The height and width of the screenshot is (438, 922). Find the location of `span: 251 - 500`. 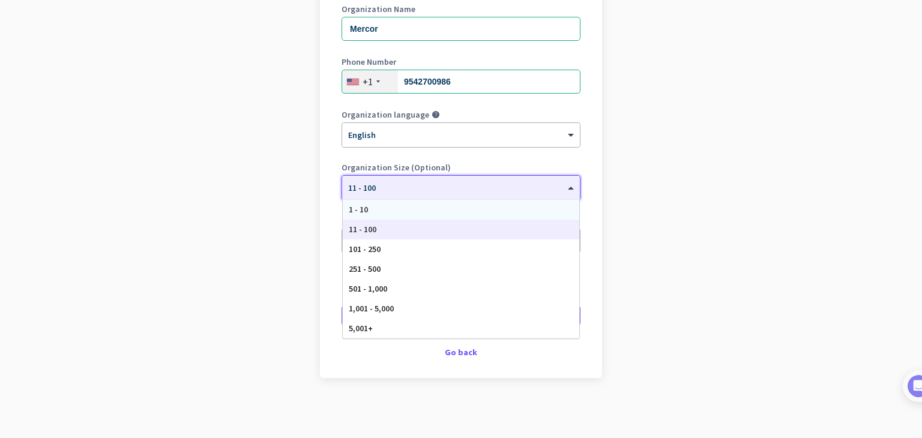

span: 251 - 500 is located at coordinates (364, 269).